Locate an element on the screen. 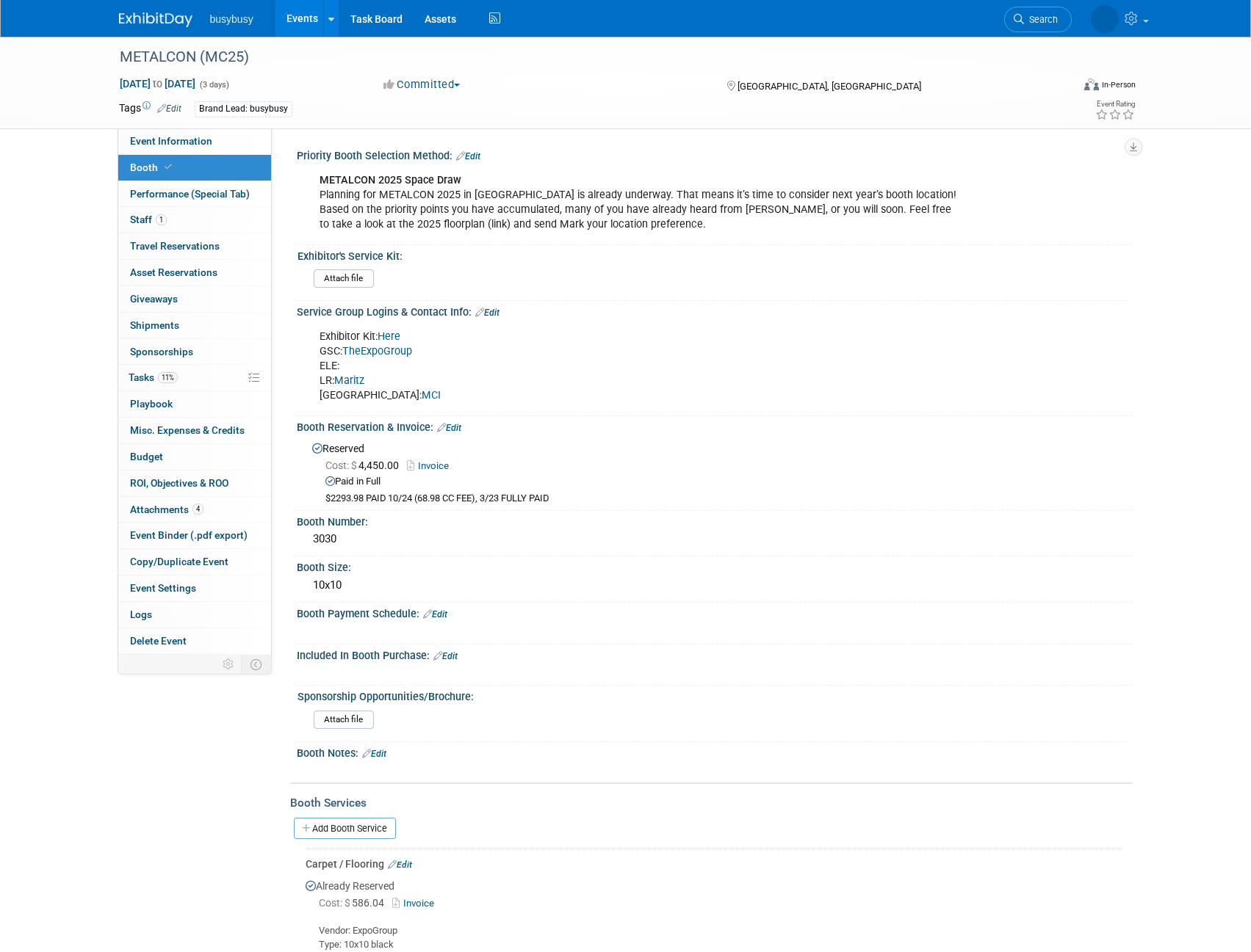 The image size is (1251, 952). a: Event Settings is located at coordinates (195, 588).